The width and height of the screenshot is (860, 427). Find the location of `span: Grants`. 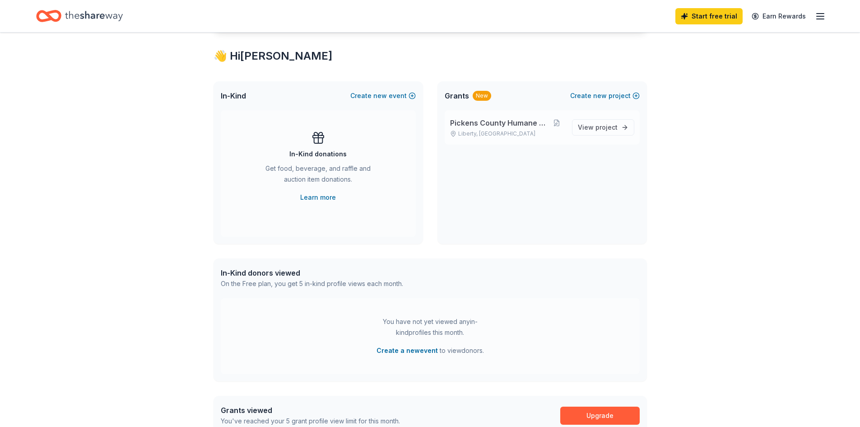

span: Grants is located at coordinates (457, 96).